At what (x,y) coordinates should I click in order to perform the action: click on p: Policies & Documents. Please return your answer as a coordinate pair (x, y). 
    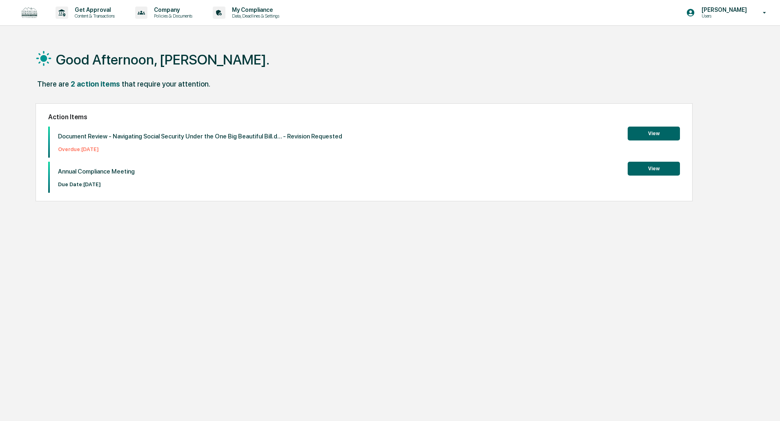
    Looking at the image, I should click on (172, 16).